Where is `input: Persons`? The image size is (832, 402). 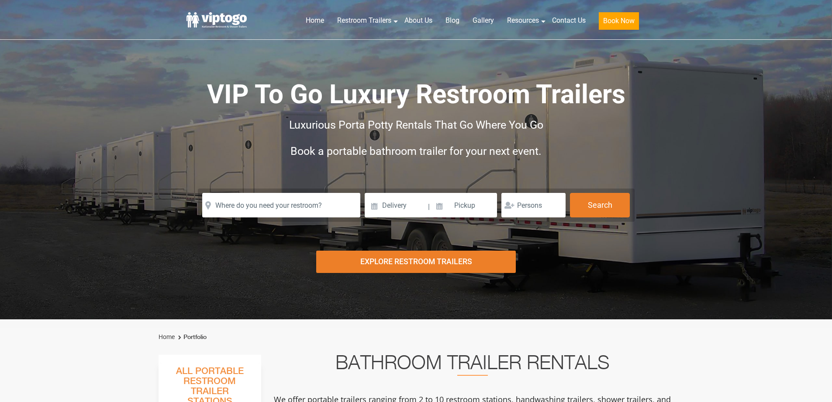 input: Persons is located at coordinates (533, 205).